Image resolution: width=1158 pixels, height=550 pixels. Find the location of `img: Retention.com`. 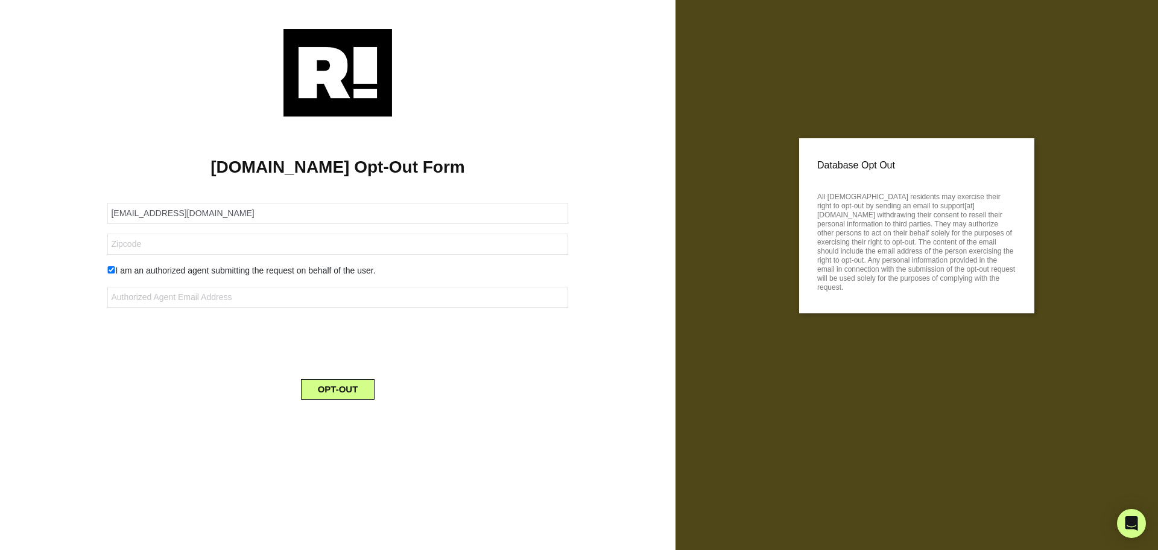

img: Retention.com is located at coordinates (338, 72).